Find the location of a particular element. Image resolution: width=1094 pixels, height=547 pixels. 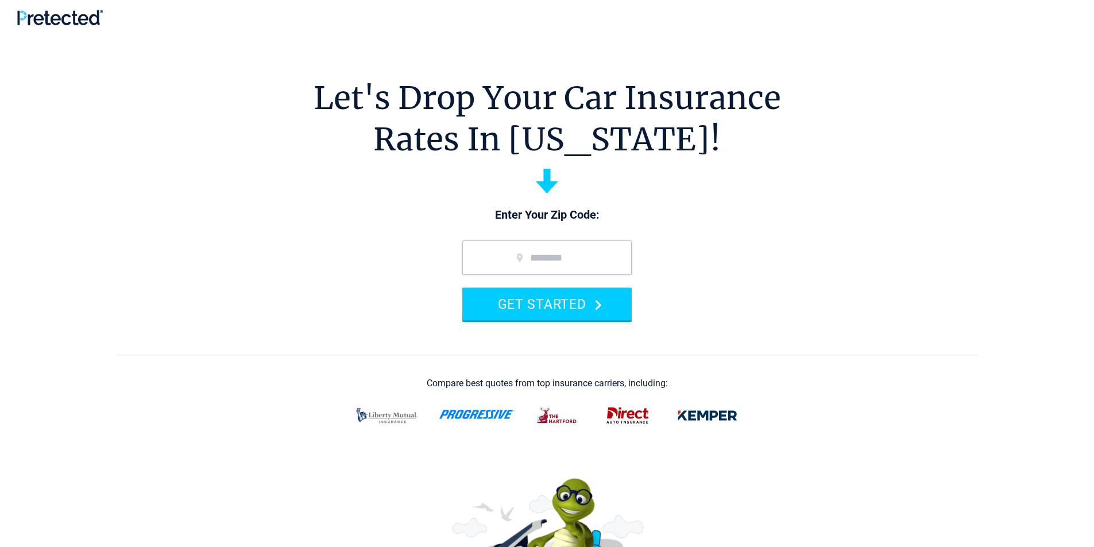

img: progressive is located at coordinates (477, 414).